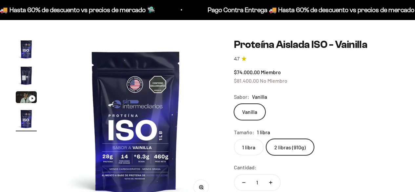 The width and height of the screenshot is (415, 192). What do you see at coordinates (243, 182) in the screenshot?
I see `button: Reducir cantidad` at bounding box center [243, 182].